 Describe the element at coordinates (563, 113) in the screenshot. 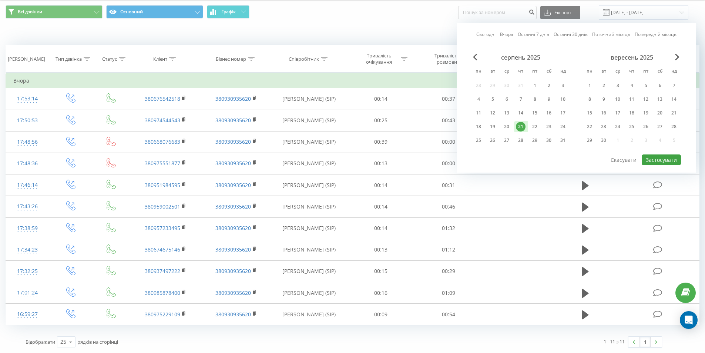

I see `div: 17` at that location.